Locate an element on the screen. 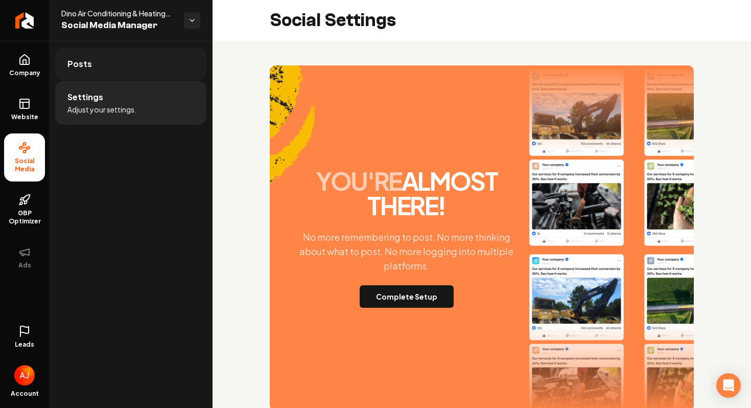  a: Leads is located at coordinates (25, 337).